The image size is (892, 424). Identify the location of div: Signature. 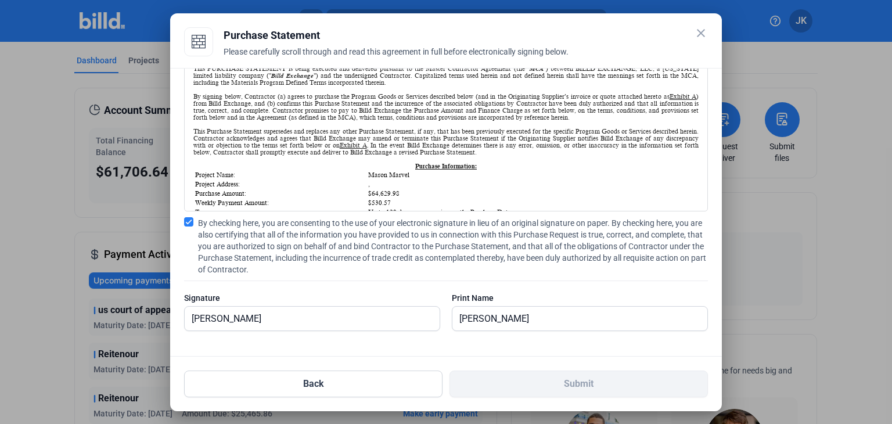
(312, 298).